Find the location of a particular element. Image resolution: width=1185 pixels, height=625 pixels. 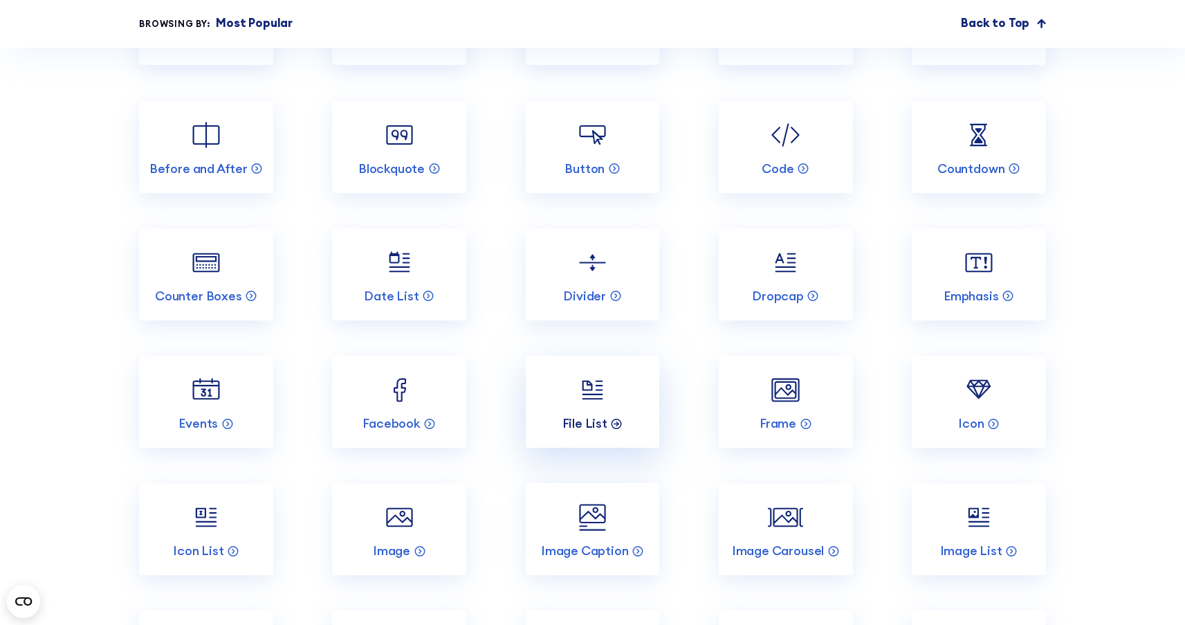

img: Dropcap is located at coordinates (785, 262).